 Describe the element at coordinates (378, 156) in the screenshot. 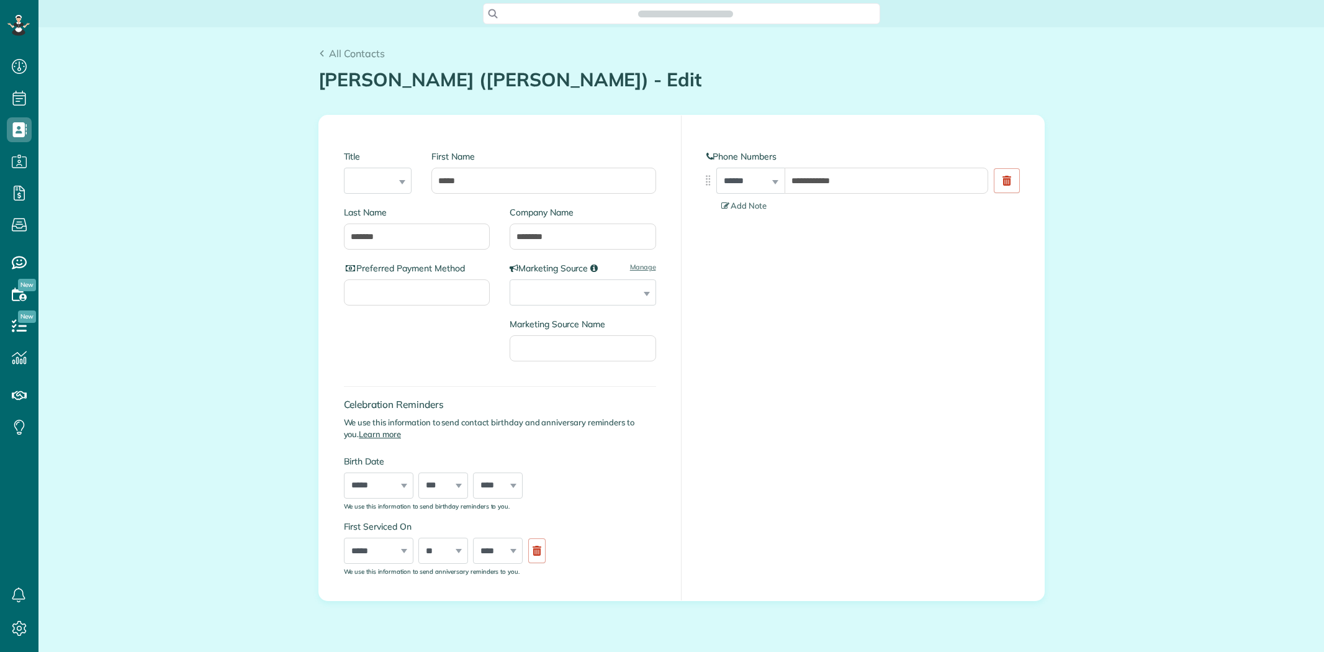

I see `label: Title` at that location.